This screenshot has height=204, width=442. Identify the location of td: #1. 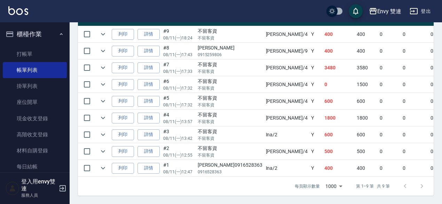
(179, 168).